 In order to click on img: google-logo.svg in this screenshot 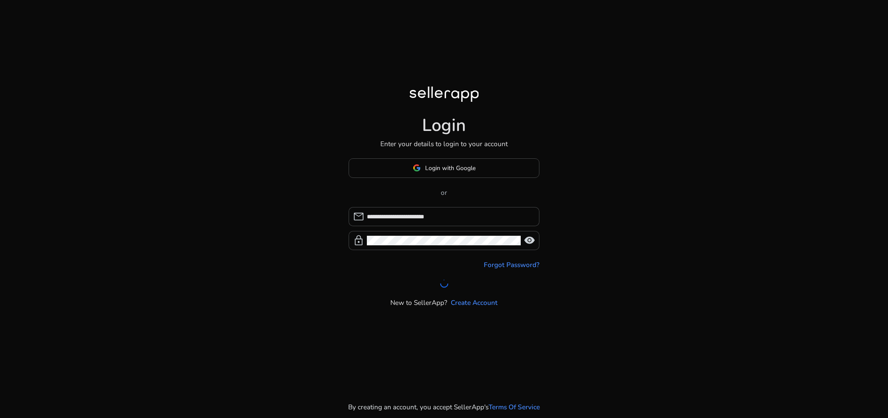, I will do `click(417, 168)`.